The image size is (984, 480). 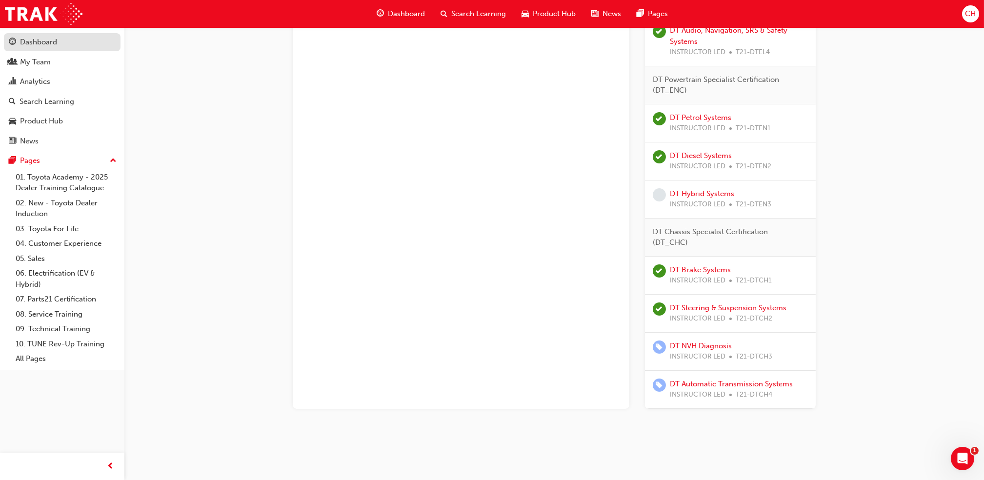 I want to click on span: DT Chassis Specialist Certification (DT_CHC), so click(x=726, y=237).